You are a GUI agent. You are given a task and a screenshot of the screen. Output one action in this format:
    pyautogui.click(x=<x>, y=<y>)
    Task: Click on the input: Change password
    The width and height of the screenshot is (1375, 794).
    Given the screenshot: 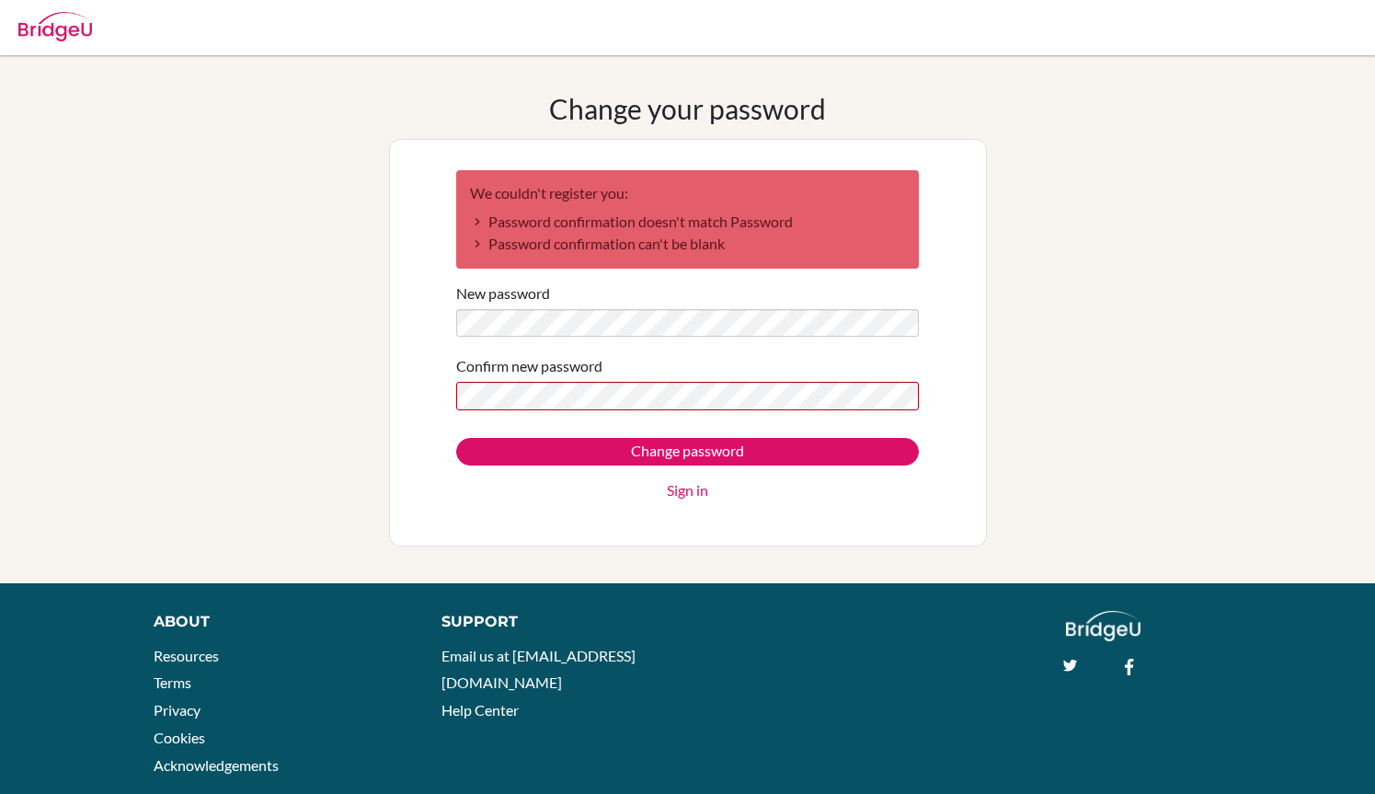 What is the action you would take?
    pyautogui.click(x=687, y=451)
    